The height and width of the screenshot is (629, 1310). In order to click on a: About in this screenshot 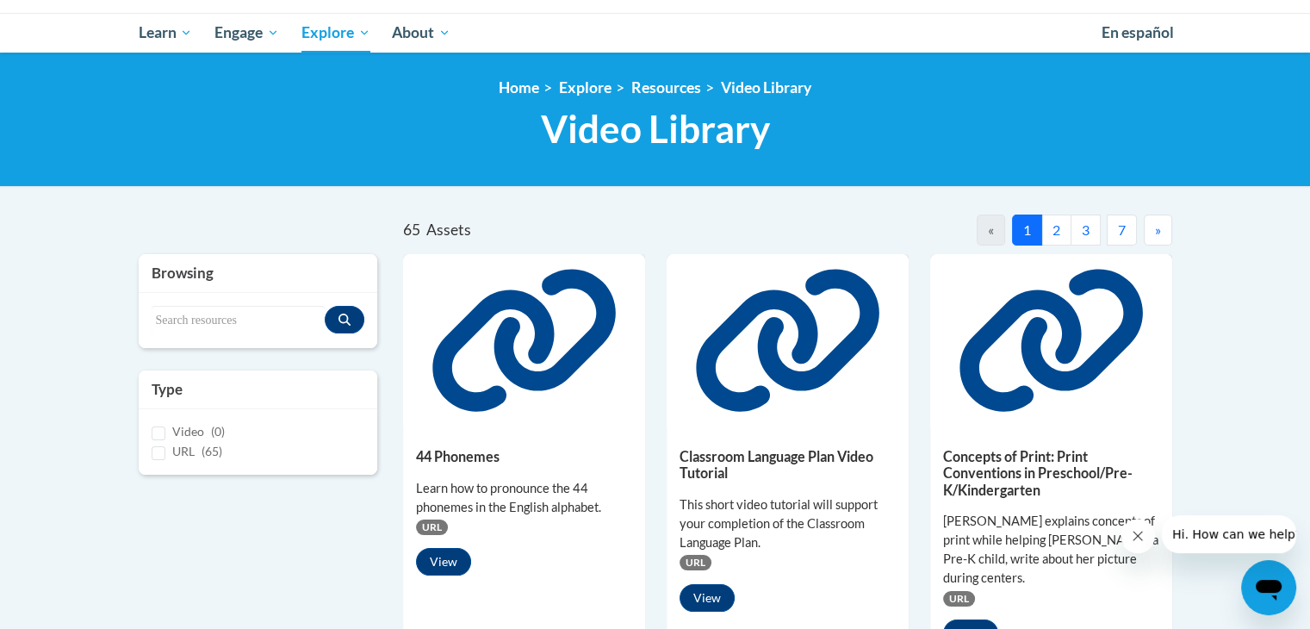, I will do `click(421, 33)`.